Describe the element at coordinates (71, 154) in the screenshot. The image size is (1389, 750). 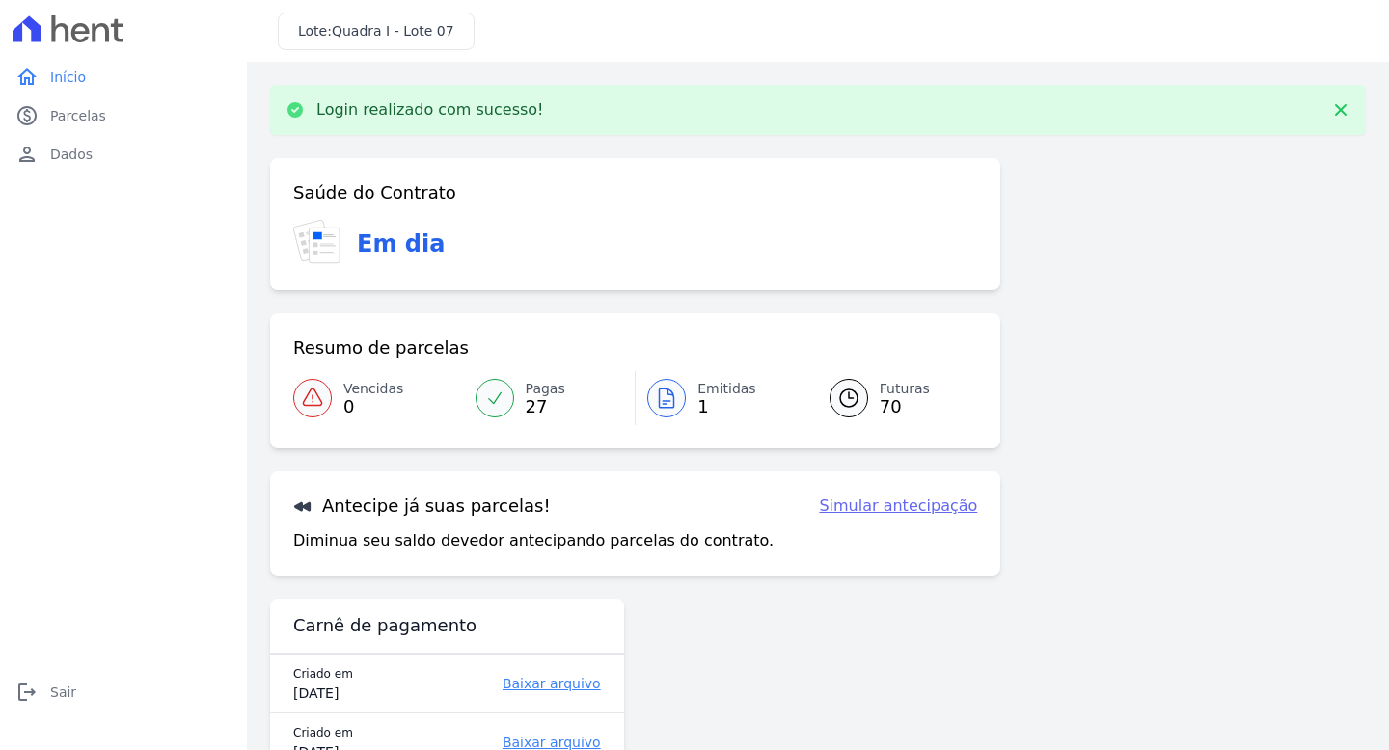
I see `span: Dados` at that location.